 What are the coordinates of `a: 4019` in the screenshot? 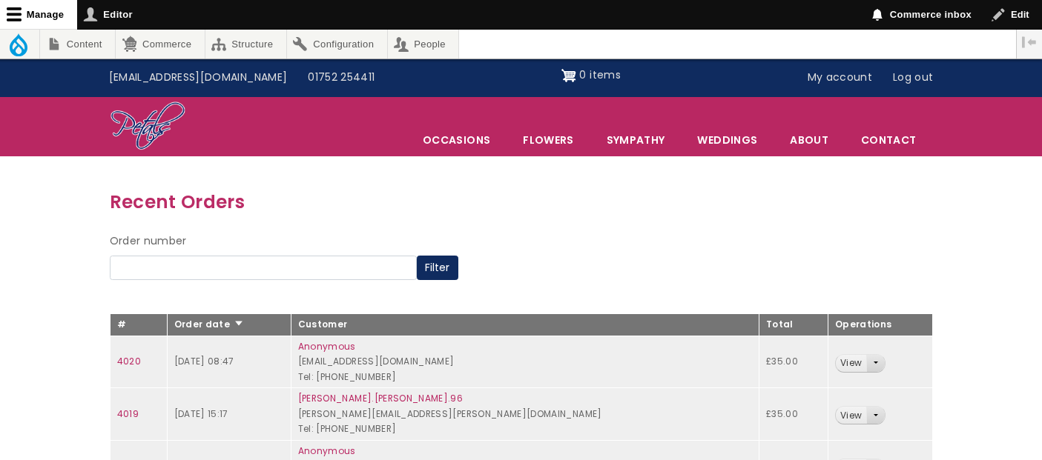 It's located at (128, 414).